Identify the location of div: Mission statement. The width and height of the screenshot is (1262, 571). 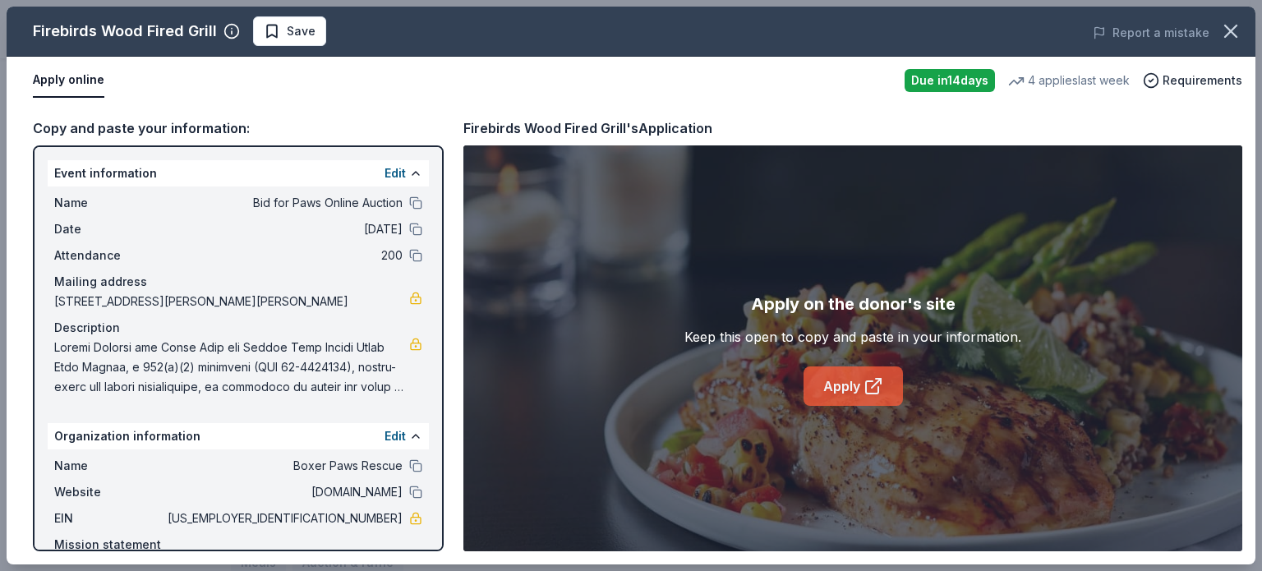
(238, 545).